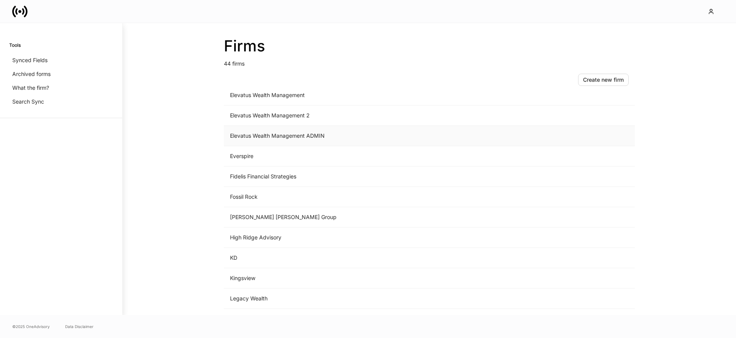 The width and height of the screenshot is (736, 338). What do you see at coordinates (365, 136) in the screenshot?
I see `td: Elevatus Wealth Management ADMIN` at bounding box center [365, 136].